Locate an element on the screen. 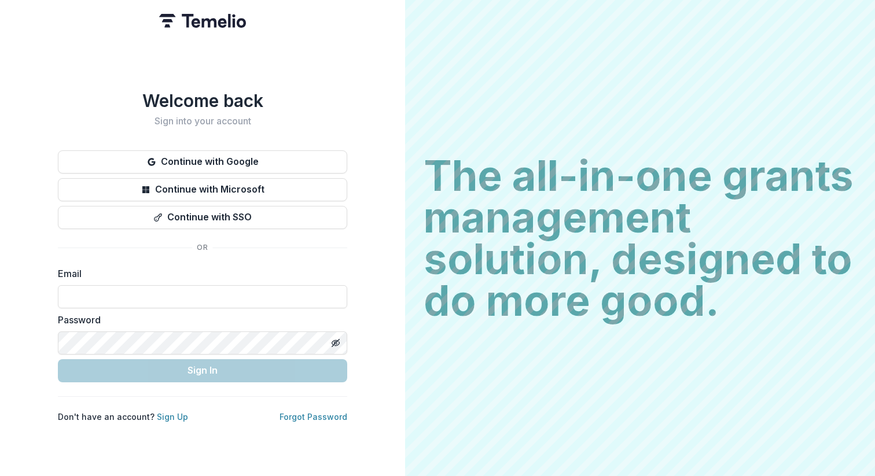 The height and width of the screenshot is (476, 875). button: Continue with SSO is located at coordinates (203, 218).